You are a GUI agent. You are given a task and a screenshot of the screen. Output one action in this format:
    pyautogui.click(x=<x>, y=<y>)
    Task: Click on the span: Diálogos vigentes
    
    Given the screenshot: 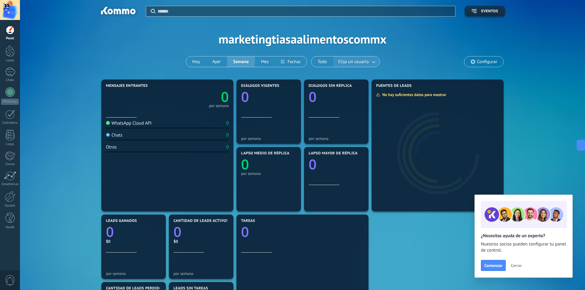 What is the action you would take?
    pyautogui.click(x=260, y=86)
    